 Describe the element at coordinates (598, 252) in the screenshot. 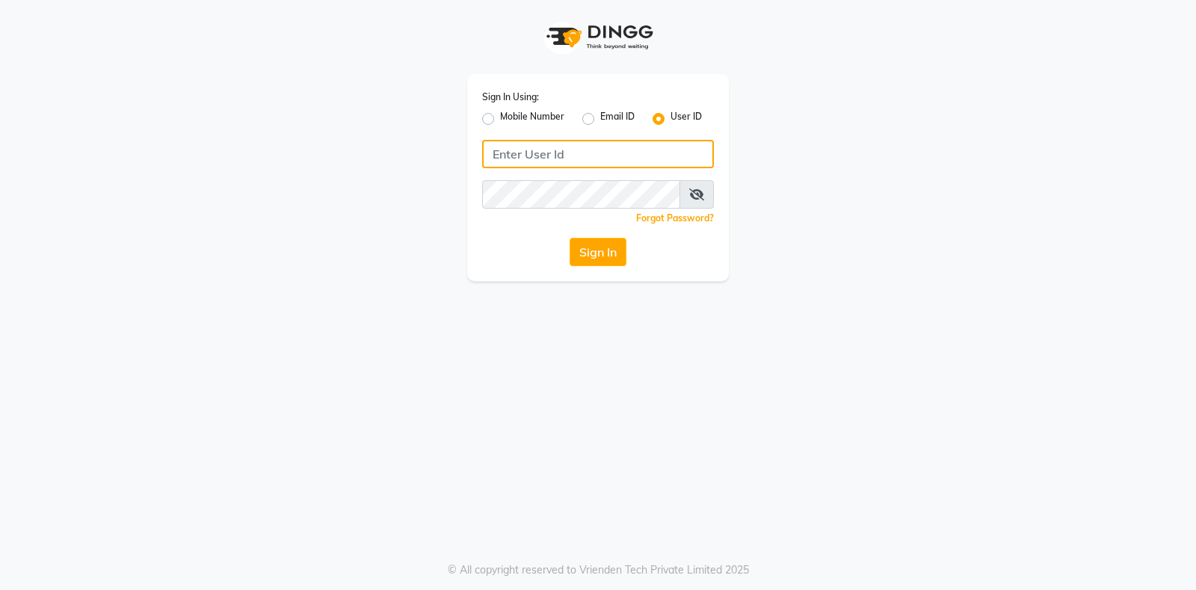

I see `button: Sign In` at that location.